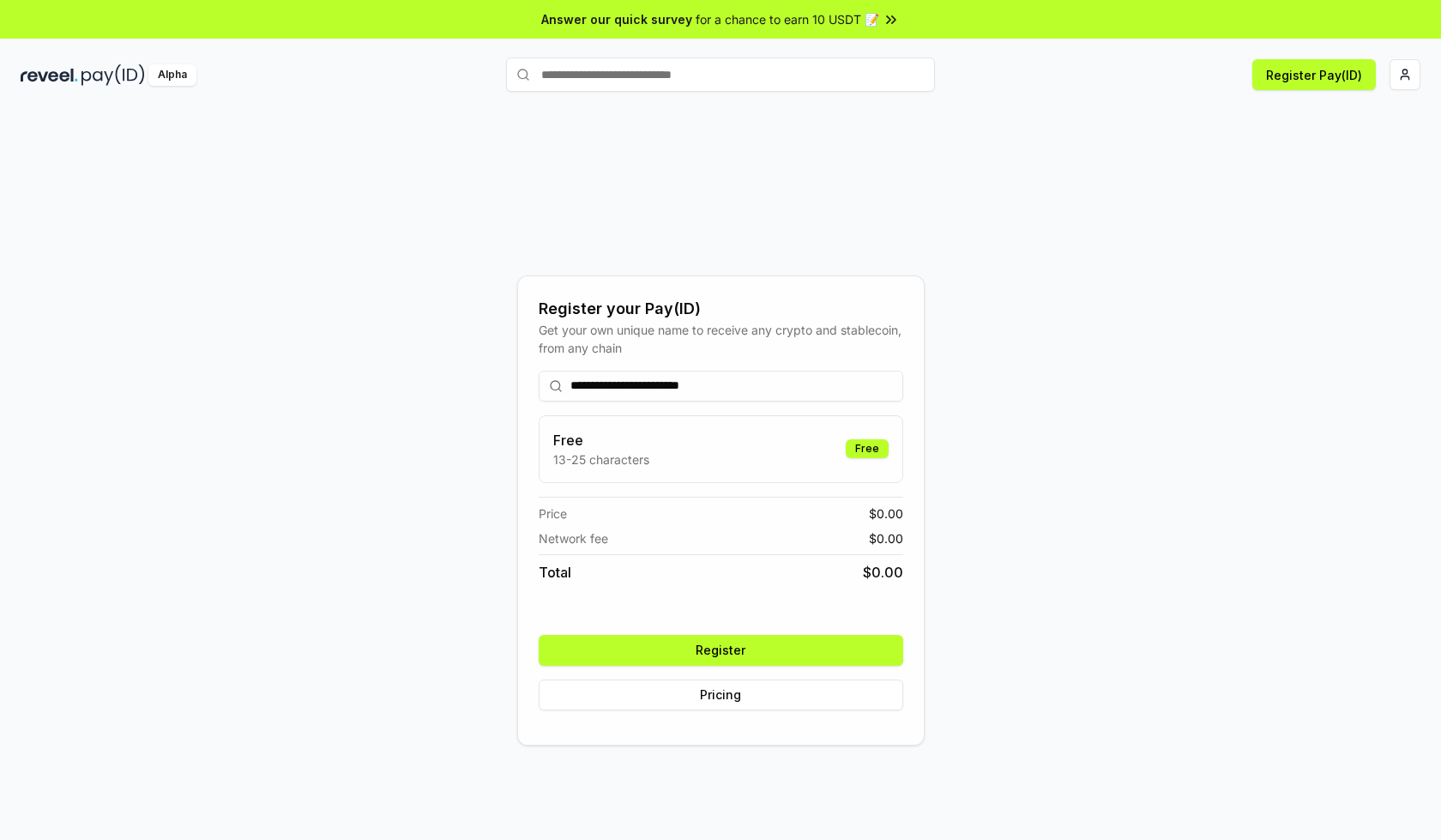 The height and width of the screenshot is (840, 1441). I want to click on img: reveel_dark, so click(49, 75).